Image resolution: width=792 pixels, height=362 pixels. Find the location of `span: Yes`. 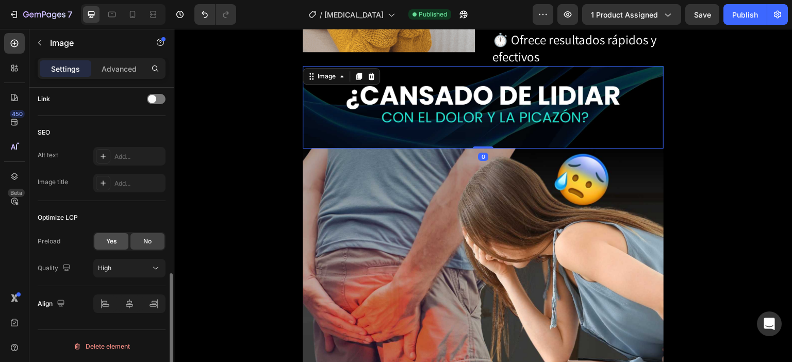

span: Yes is located at coordinates (111, 241).